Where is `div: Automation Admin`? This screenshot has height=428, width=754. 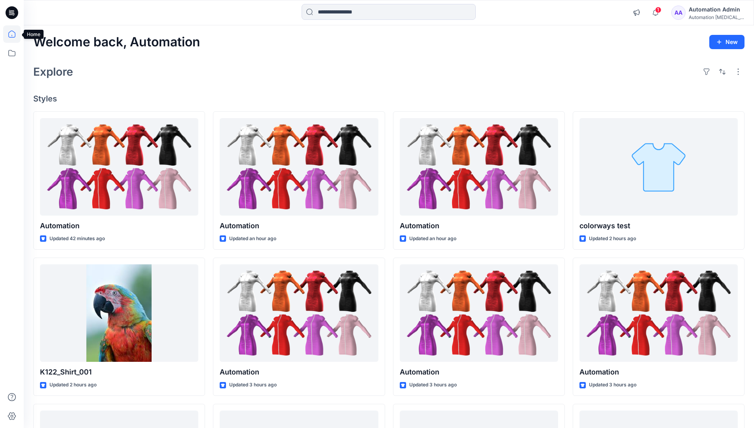 div: Automation Admin is located at coordinates (717, 10).